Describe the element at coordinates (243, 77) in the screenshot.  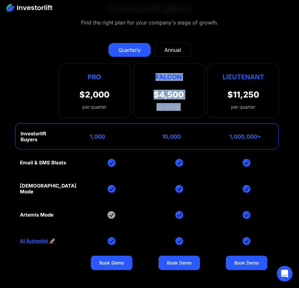
I see `strong: Lieutenant` at that location.